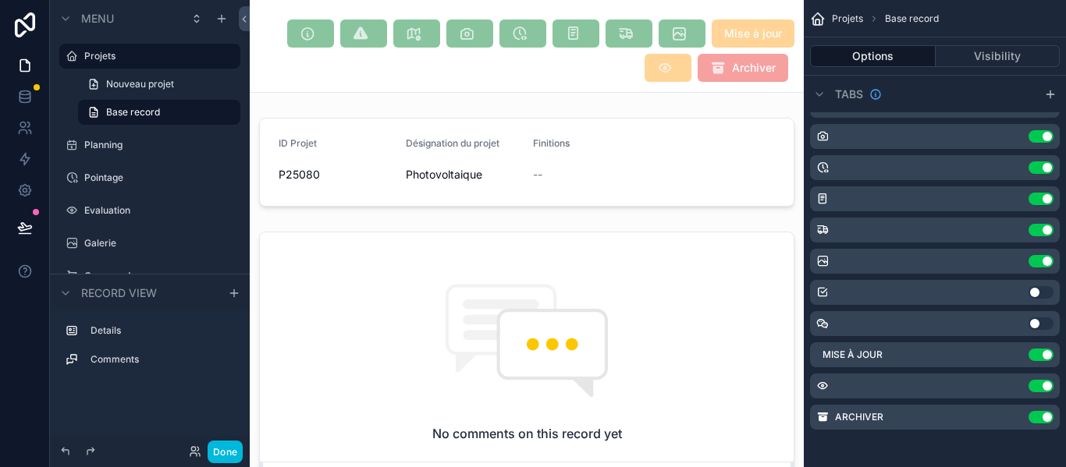  Describe the element at coordinates (158, 178) in the screenshot. I see `a: Pointage` at that location.